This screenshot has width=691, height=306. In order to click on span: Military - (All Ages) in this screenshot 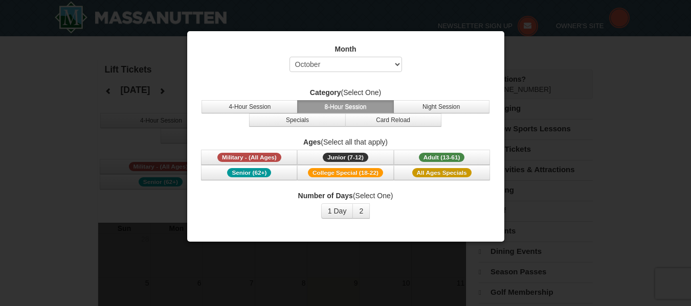, I will do `click(249, 157)`.